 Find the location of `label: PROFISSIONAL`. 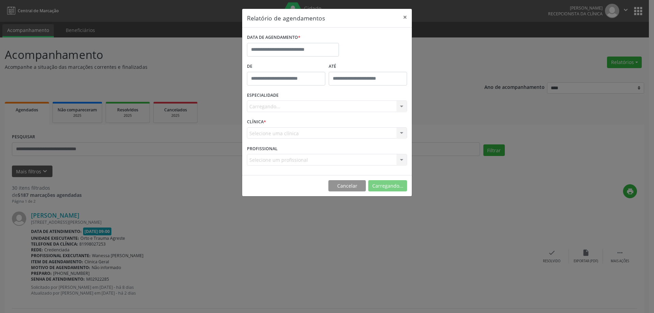

label: PROFISSIONAL is located at coordinates (262, 149).